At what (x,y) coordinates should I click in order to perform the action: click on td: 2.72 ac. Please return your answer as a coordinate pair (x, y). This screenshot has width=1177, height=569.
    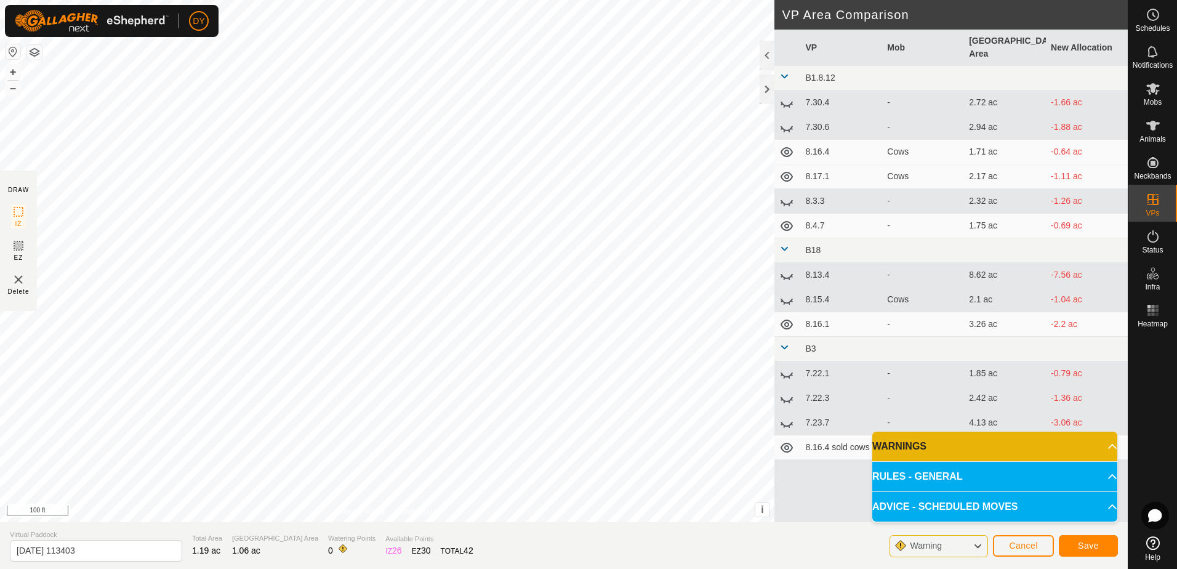
    Looking at the image, I should click on (1005, 103).